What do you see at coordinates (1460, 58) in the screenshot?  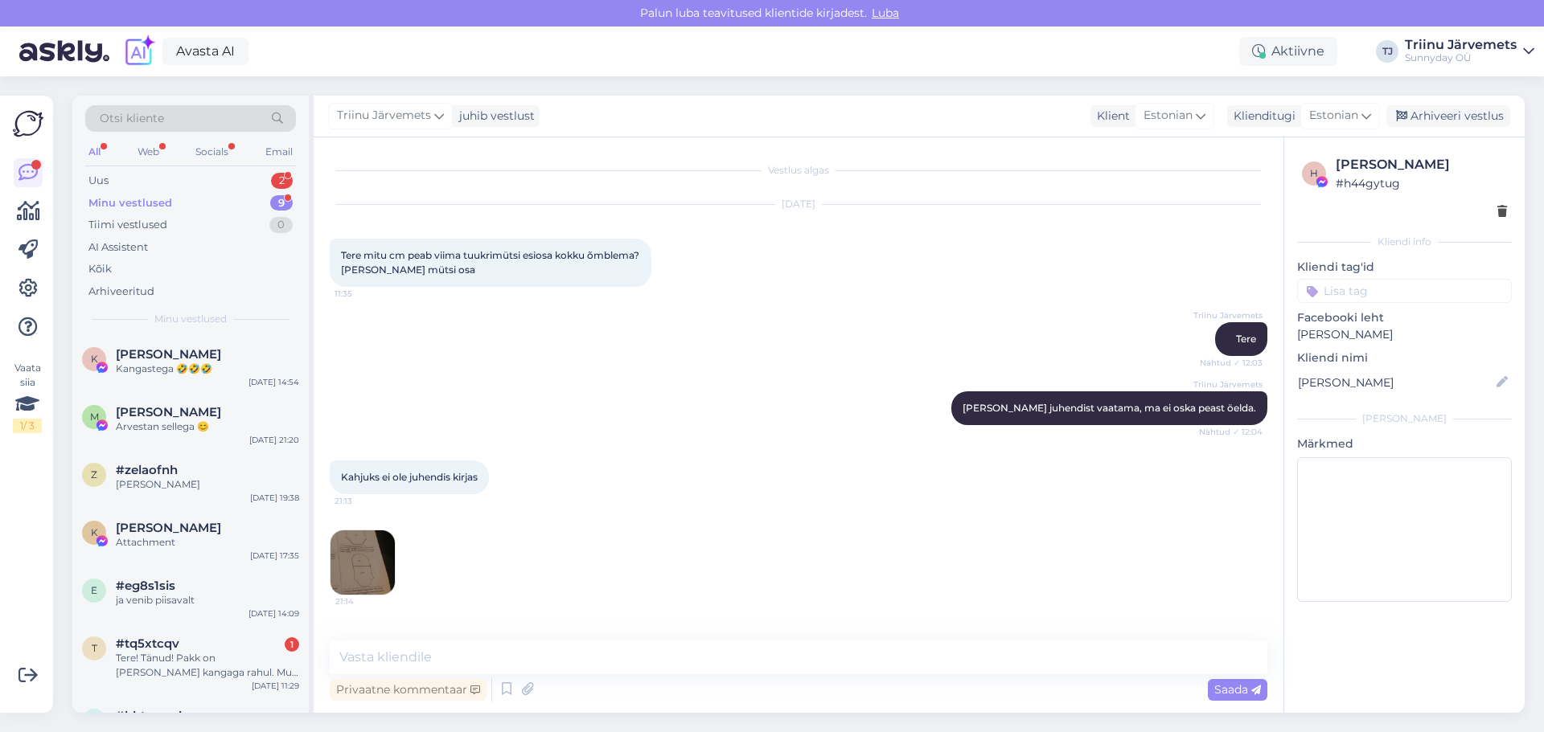 I see `div: Sunnyday OÜ` at bounding box center [1460, 58].